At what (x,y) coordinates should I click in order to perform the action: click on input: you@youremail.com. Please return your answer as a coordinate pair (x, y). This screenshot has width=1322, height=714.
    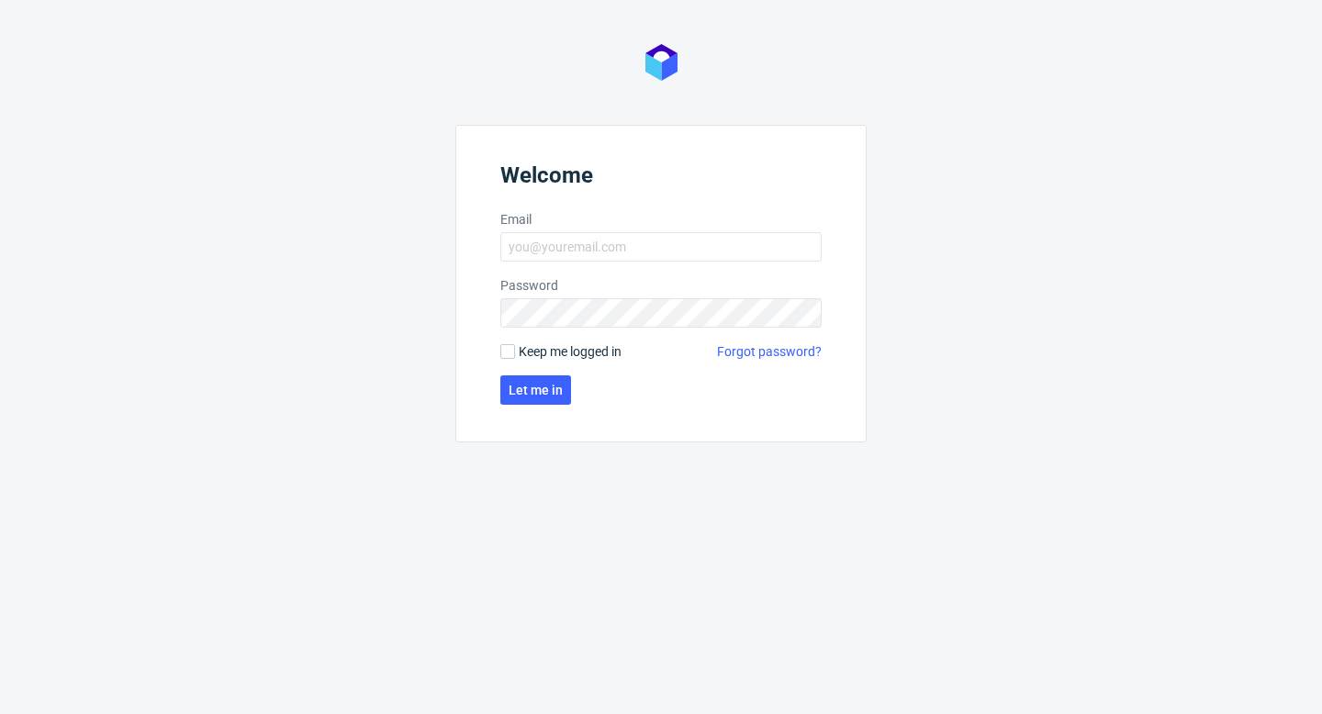
    Looking at the image, I should click on (661, 247).